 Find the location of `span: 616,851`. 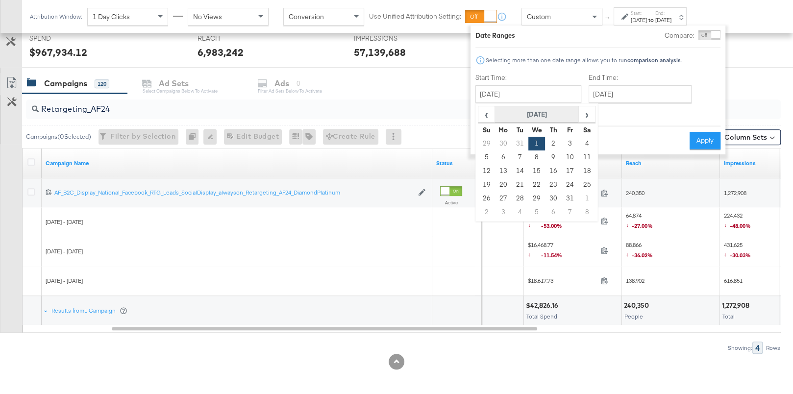

span: 616,851 is located at coordinates (733, 280).